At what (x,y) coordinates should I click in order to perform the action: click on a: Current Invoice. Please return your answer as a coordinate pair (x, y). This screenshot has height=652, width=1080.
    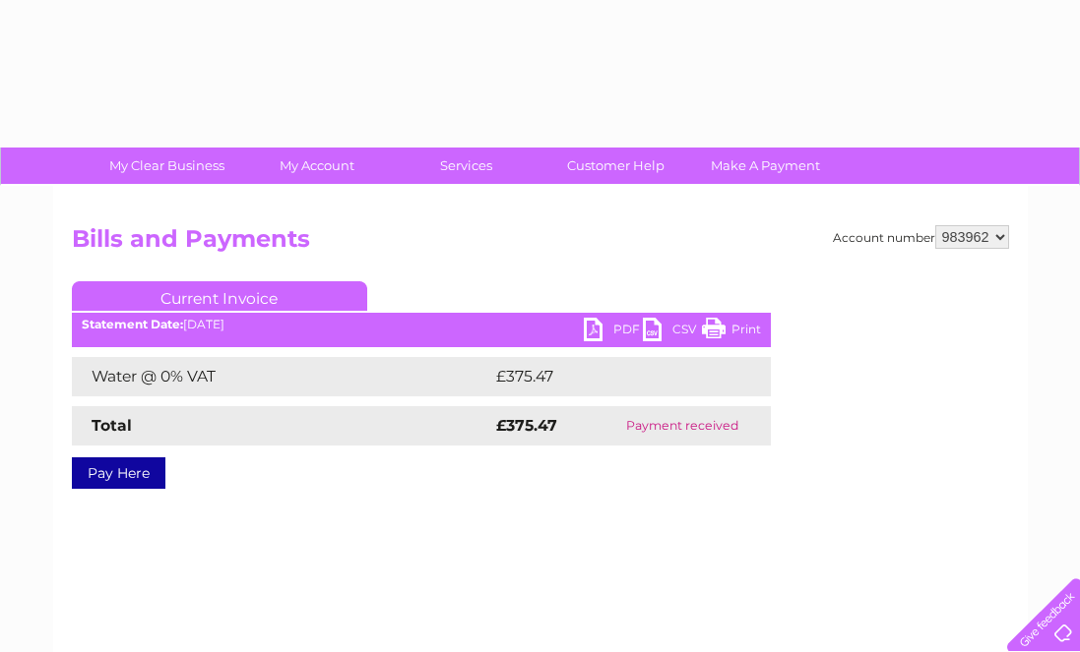
    Looking at the image, I should click on (219, 296).